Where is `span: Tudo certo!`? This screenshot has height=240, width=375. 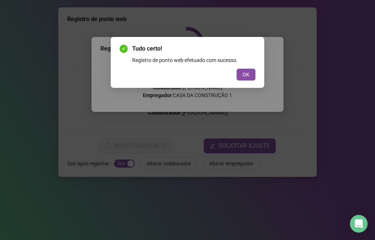 span: Tudo certo! is located at coordinates (194, 49).